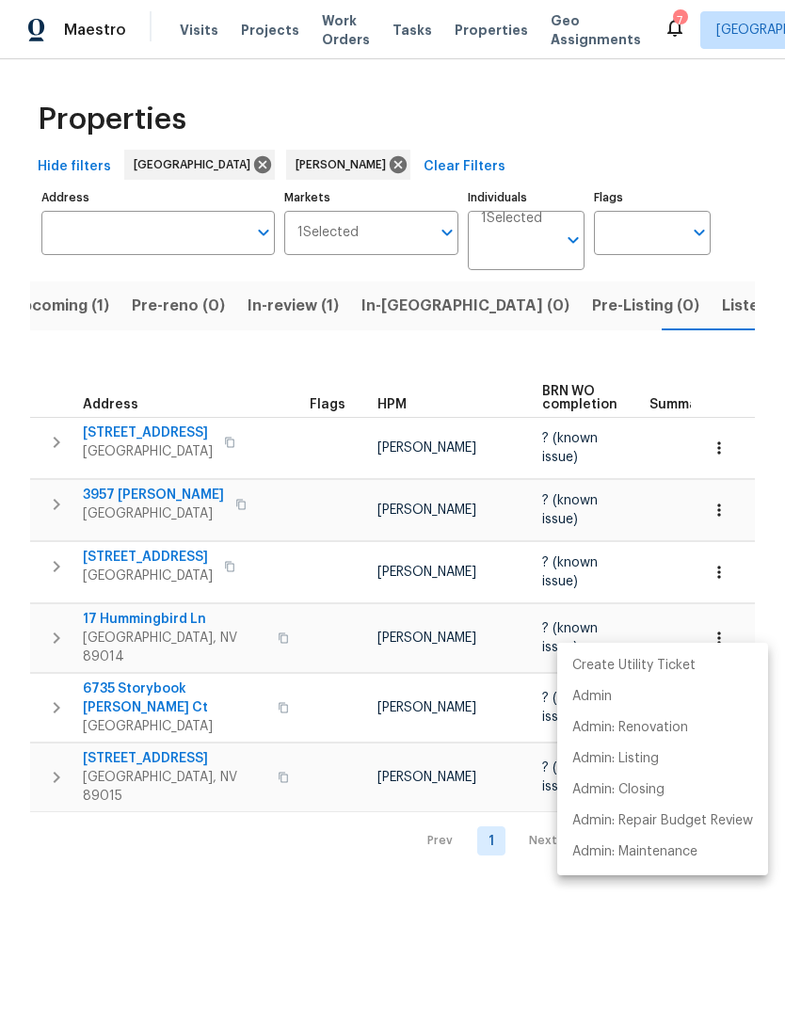 The width and height of the screenshot is (785, 1023). Describe the element at coordinates (592, 697) in the screenshot. I see `p: Admin` at that location.